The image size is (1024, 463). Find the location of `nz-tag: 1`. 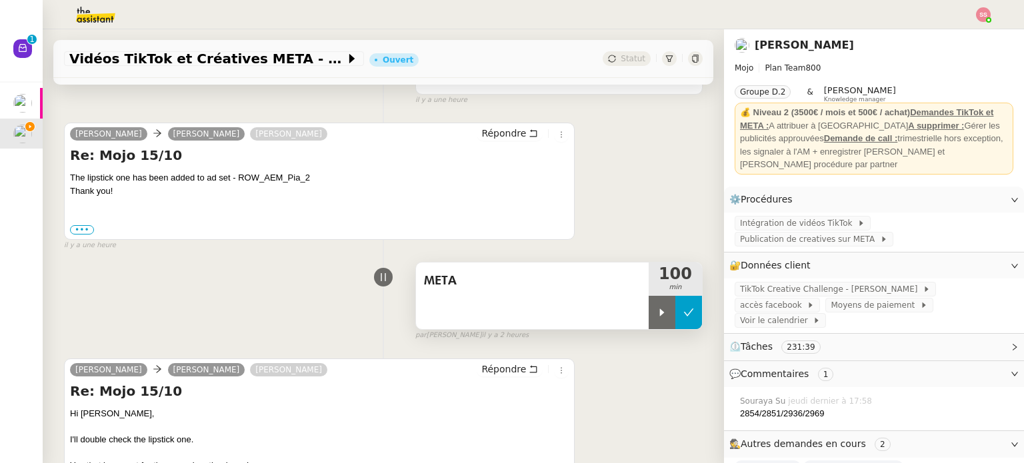

nz-tag: 1 is located at coordinates (826, 375).